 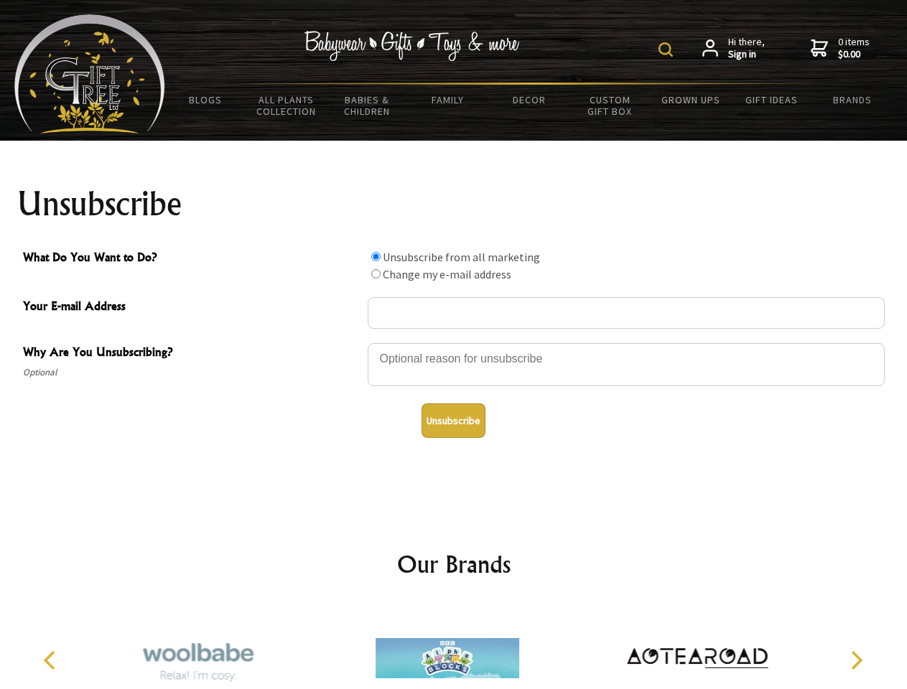 I want to click on button: Previous, so click(x=52, y=661).